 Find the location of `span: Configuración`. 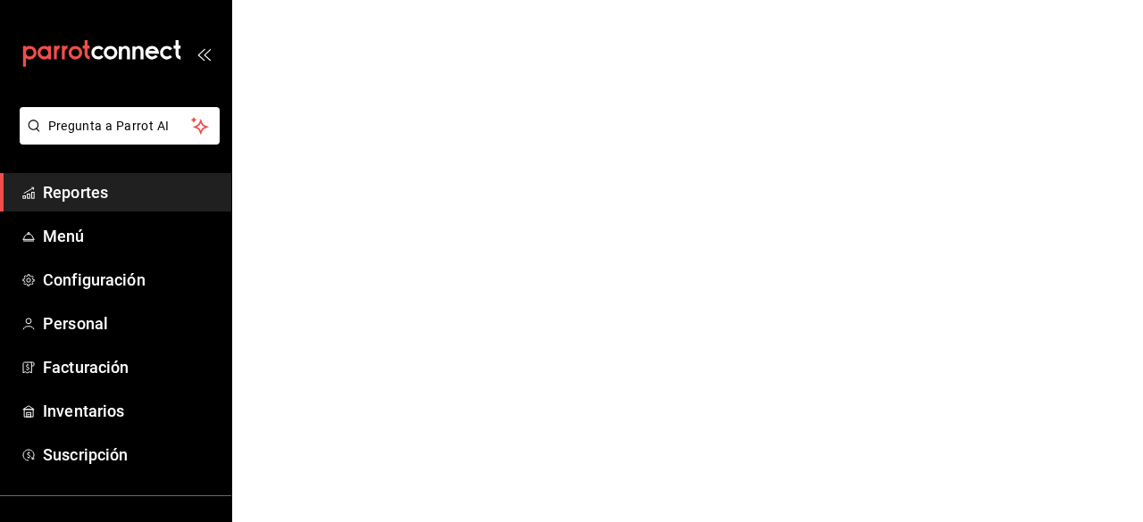

span: Configuración is located at coordinates (130, 280).